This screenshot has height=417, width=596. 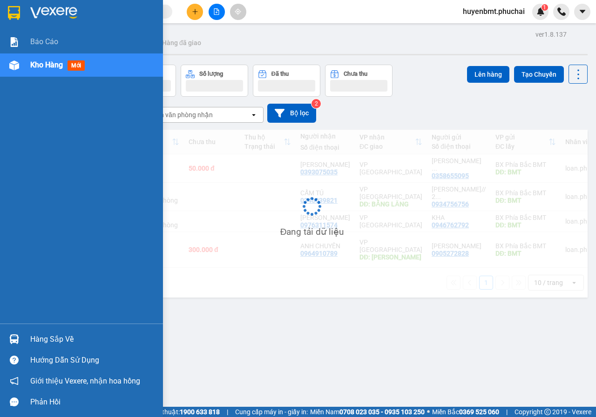 What do you see at coordinates (216, 12) in the screenshot?
I see `button: file-add` at bounding box center [216, 12].